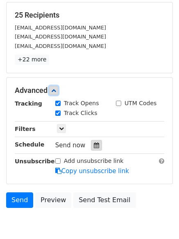 Image resolution: width=179 pixels, height=239 pixels. What do you see at coordinates (104, 200) in the screenshot?
I see `a: Send Test Email` at bounding box center [104, 200].